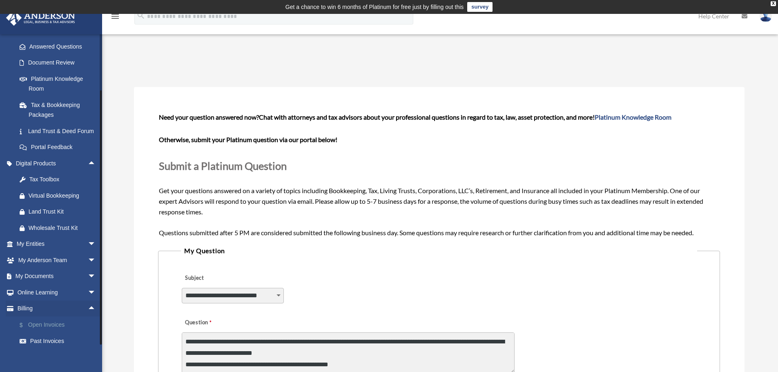 Image resolution: width=778 pixels, height=372 pixels. What do you see at coordinates (141, 16) in the screenshot?
I see `i: search` at bounding box center [141, 16].